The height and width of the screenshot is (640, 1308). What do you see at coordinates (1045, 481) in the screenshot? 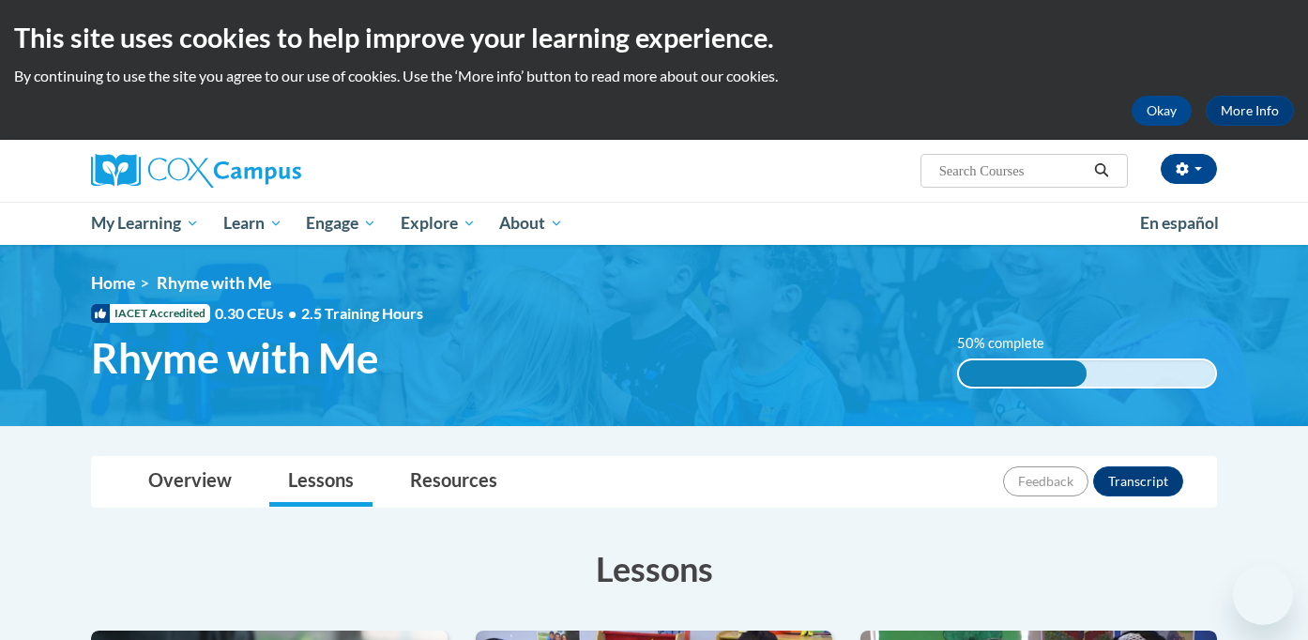
I see `button: Feedback` at bounding box center [1045, 481].